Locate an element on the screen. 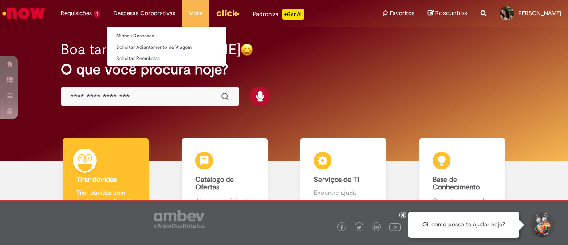 The width and height of the screenshot is (568, 245). img: logo_footer_twitter.png is located at coordinates (359, 227).